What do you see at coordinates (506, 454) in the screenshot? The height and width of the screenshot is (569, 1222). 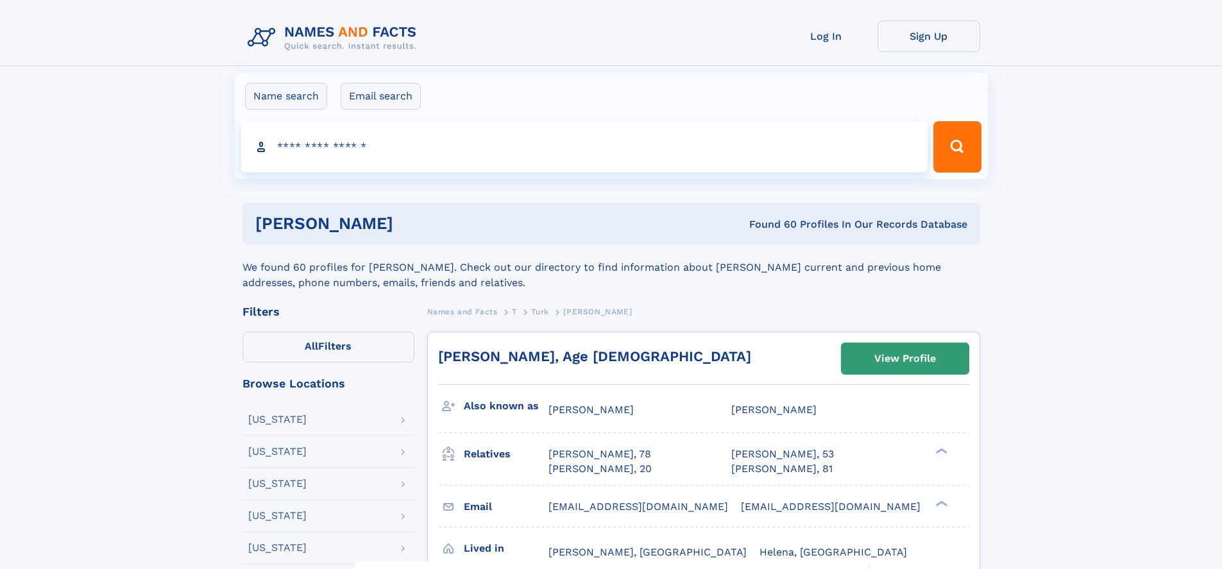 I see `h3: Relatives` at bounding box center [506, 454].